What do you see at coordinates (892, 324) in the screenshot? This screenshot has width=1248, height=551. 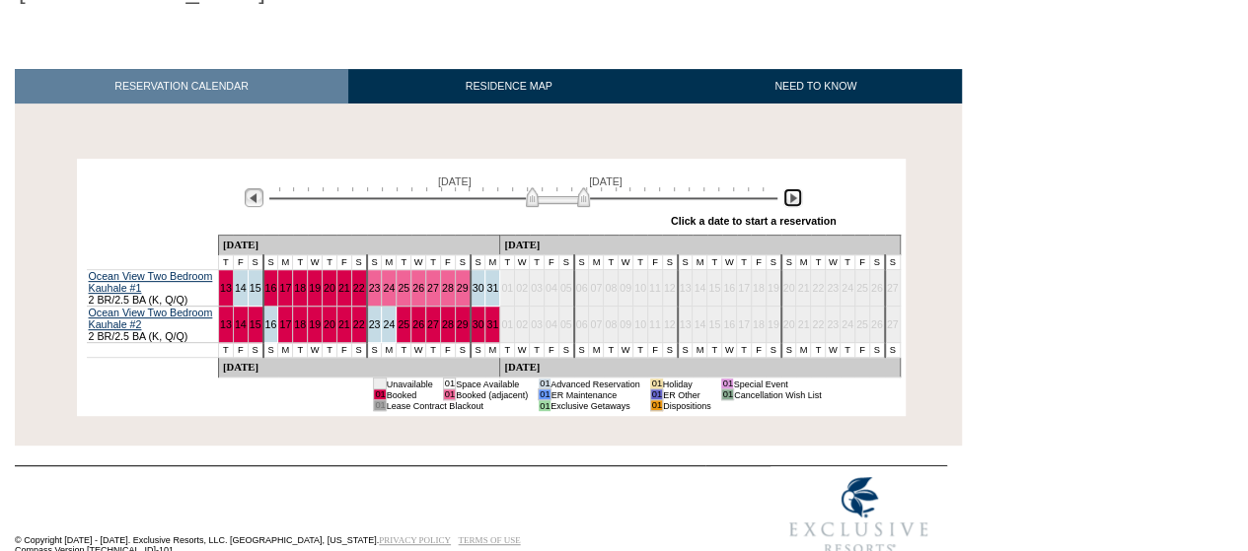 I see `td: 27` at bounding box center [892, 324].